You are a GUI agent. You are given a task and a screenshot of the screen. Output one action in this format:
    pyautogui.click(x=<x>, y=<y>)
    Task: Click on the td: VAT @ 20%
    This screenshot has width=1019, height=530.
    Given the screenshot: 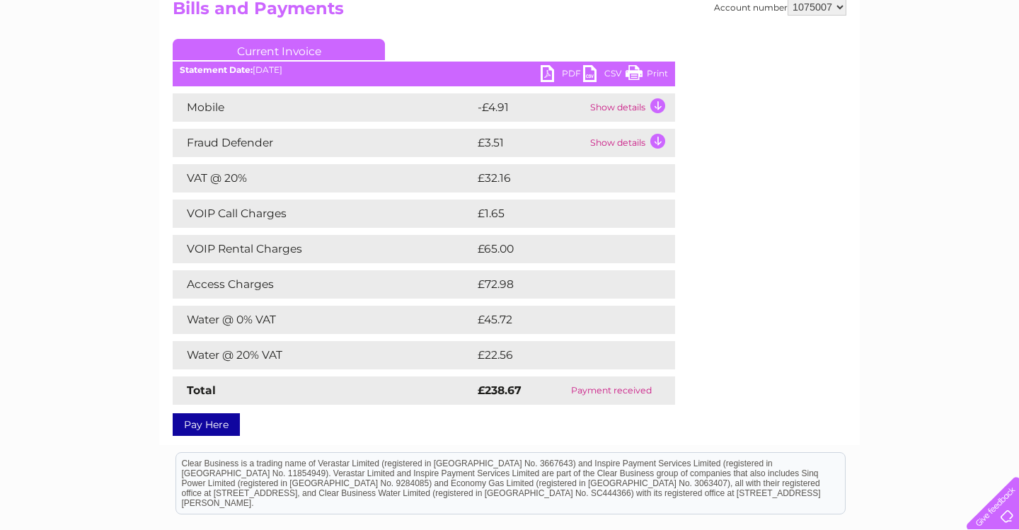 What is the action you would take?
    pyautogui.click(x=323, y=178)
    